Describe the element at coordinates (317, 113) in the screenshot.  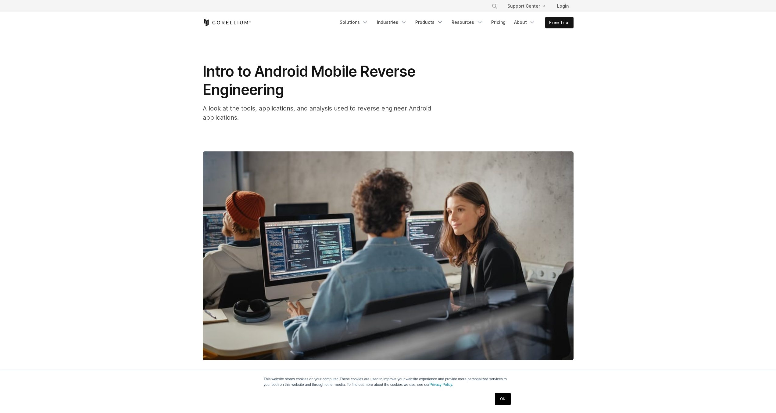
I see `span: A look at the tools, applications, and analysis used to reverse engineer Android applications.` at that location.